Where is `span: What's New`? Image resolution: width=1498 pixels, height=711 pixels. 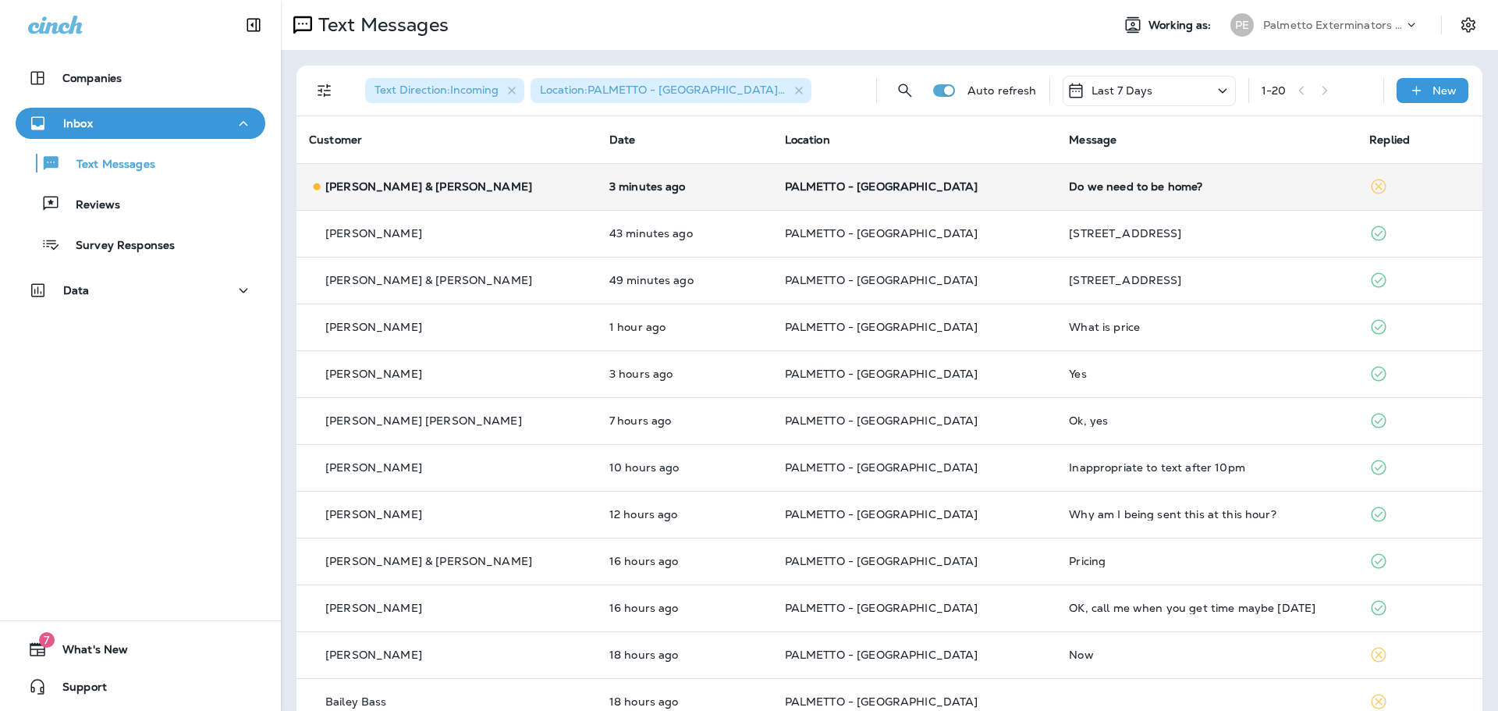
span: What's New is located at coordinates (87, 652).